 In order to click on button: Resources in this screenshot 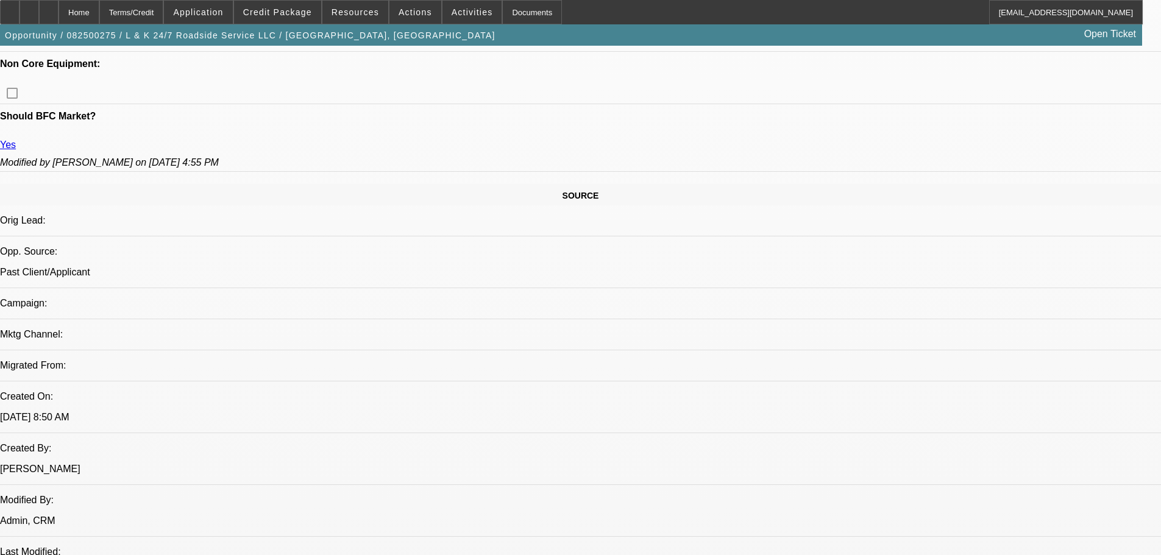, I will do `click(355, 12)`.